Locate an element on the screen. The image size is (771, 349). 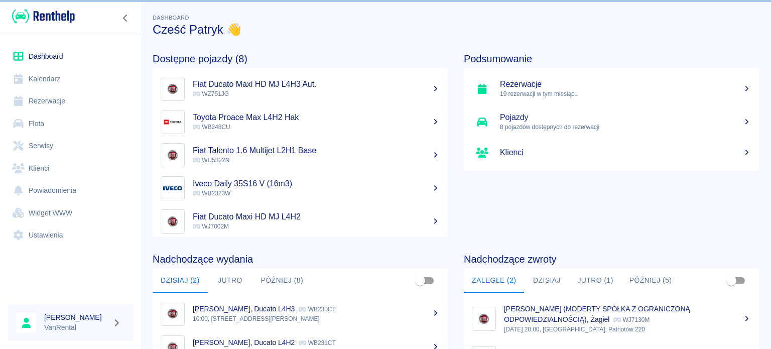
span: WB248CU is located at coordinates (211, 127).